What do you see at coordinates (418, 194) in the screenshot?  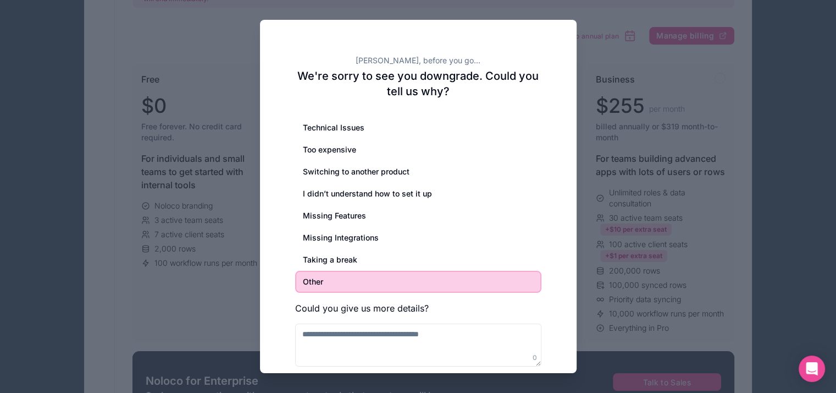 I see `div: I didn’t understand how to set it up` at bounding box center [418, 194].